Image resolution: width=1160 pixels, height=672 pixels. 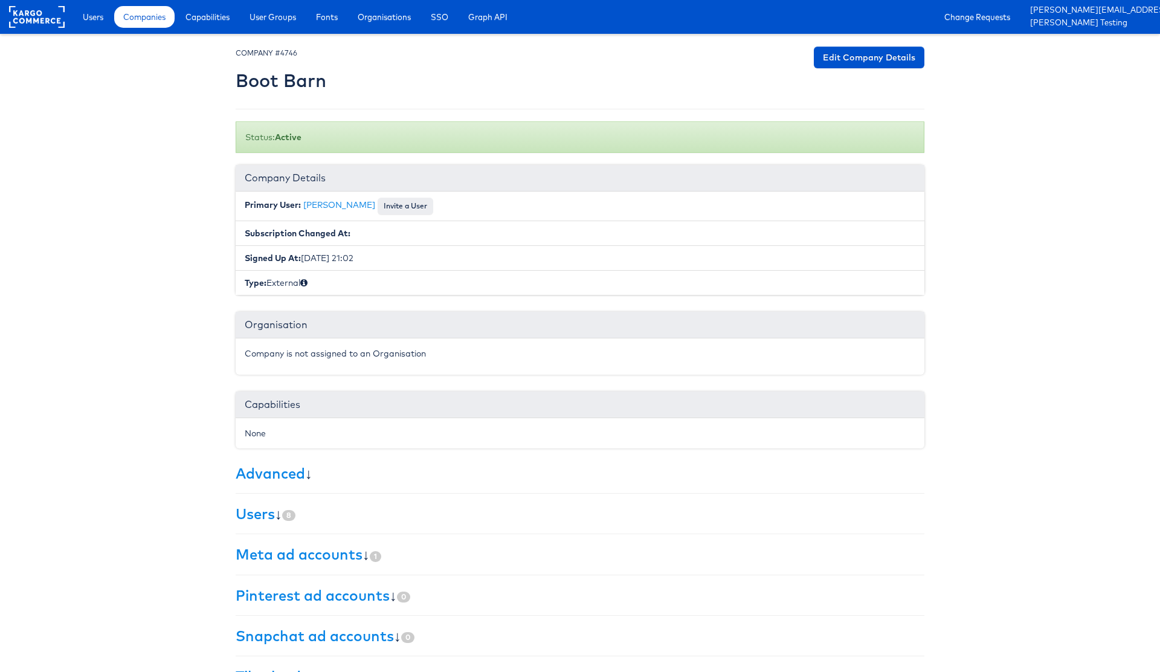 I want to click on li: External, so click(x=580, y=282).